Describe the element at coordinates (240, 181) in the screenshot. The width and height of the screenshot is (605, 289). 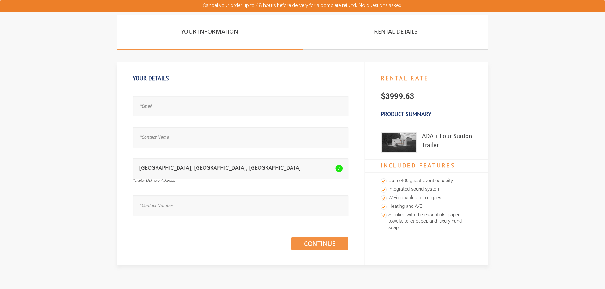
I see `div: *Trailer Delivery Address` at that location.